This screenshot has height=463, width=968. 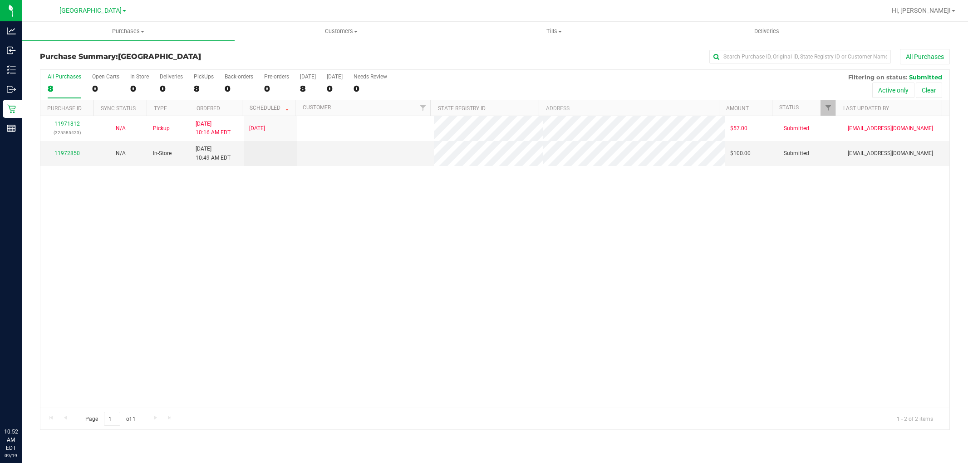 What do you see at coordinates (929, 90) in the screenshot?
I see `button: Clear` at bounding box center [929, 90].